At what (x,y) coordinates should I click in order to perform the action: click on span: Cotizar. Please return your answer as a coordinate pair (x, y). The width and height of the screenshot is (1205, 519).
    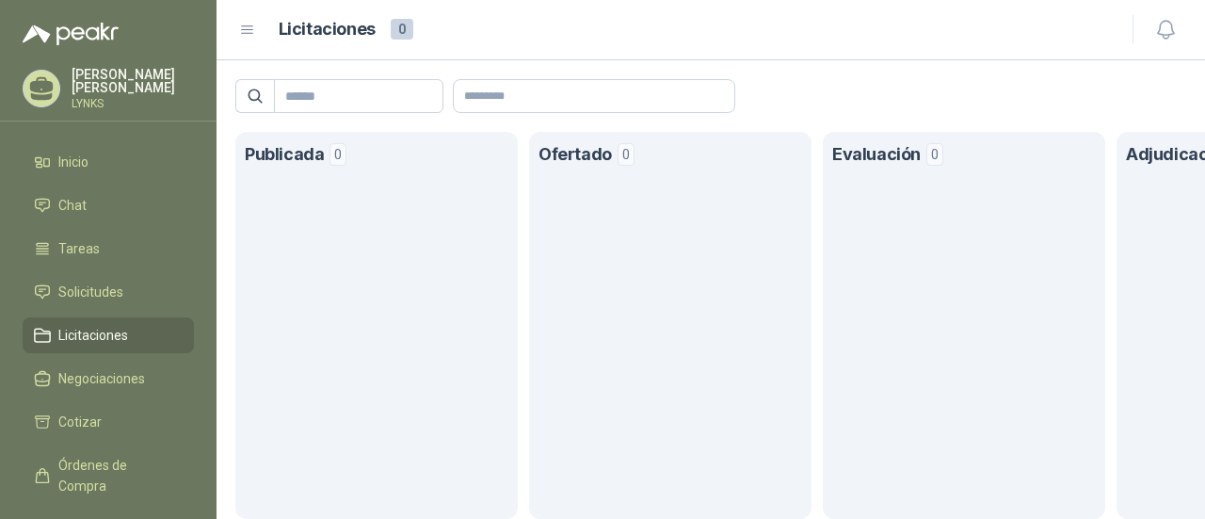
    Looking at the image, I should click on (80, 422).